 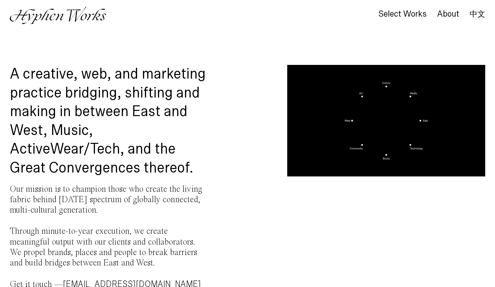 I want to click on video: Your browser does not support the video tag., so click(x=386, y=121).